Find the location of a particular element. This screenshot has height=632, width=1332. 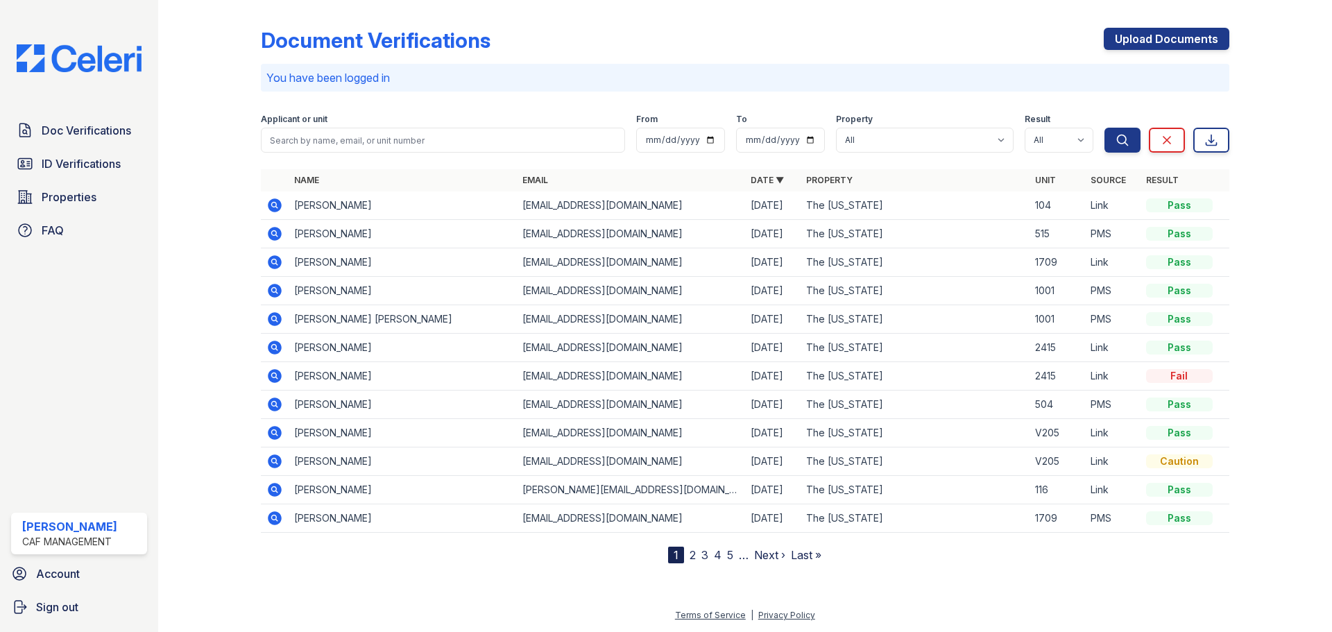

a: 4 is located at coordinates (717, 555).